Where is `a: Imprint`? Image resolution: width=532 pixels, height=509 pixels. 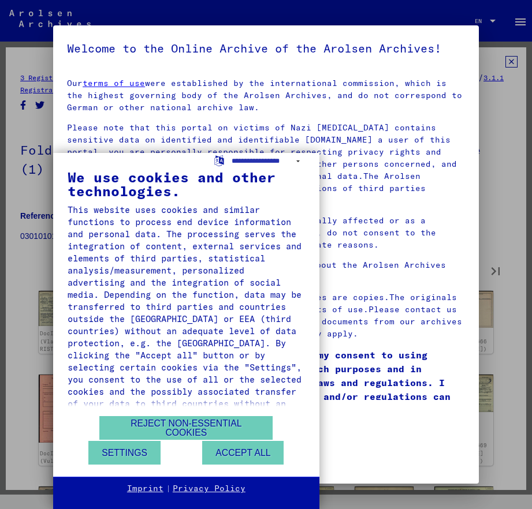 a: Imprint is located at coordinates (145, 489).